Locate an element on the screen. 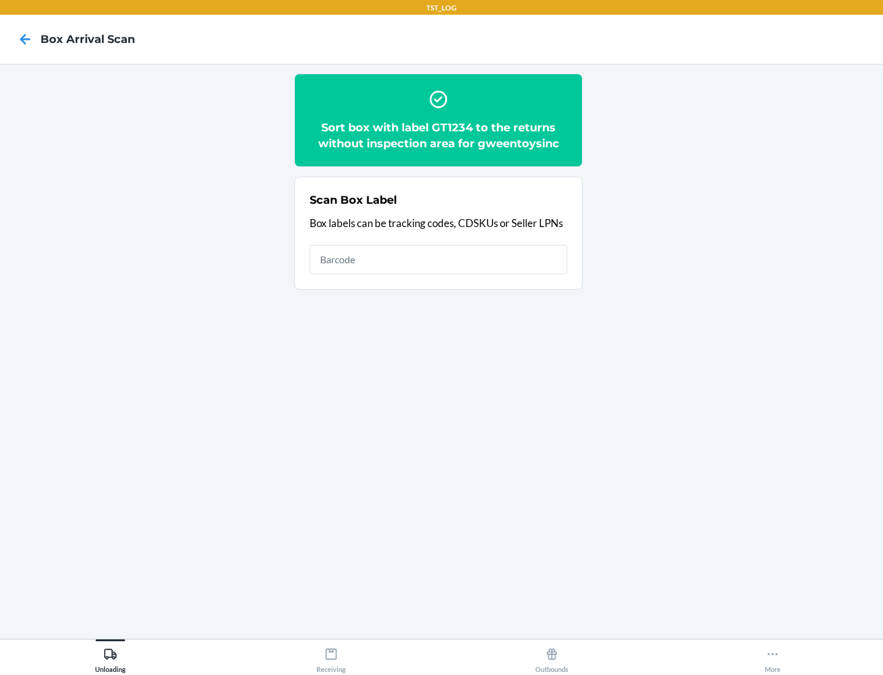 The width and height of the screenshot is (883, 675). input: Barcode is located at coordinates (439, 259).